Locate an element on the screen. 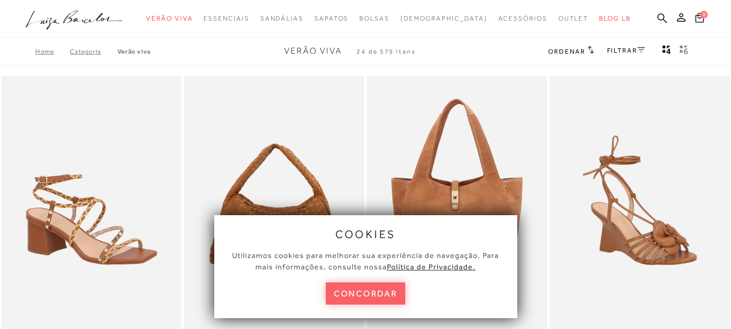 This screenshot has height=329, width=731. span: Acessórios is located at coordinates (523, 18).